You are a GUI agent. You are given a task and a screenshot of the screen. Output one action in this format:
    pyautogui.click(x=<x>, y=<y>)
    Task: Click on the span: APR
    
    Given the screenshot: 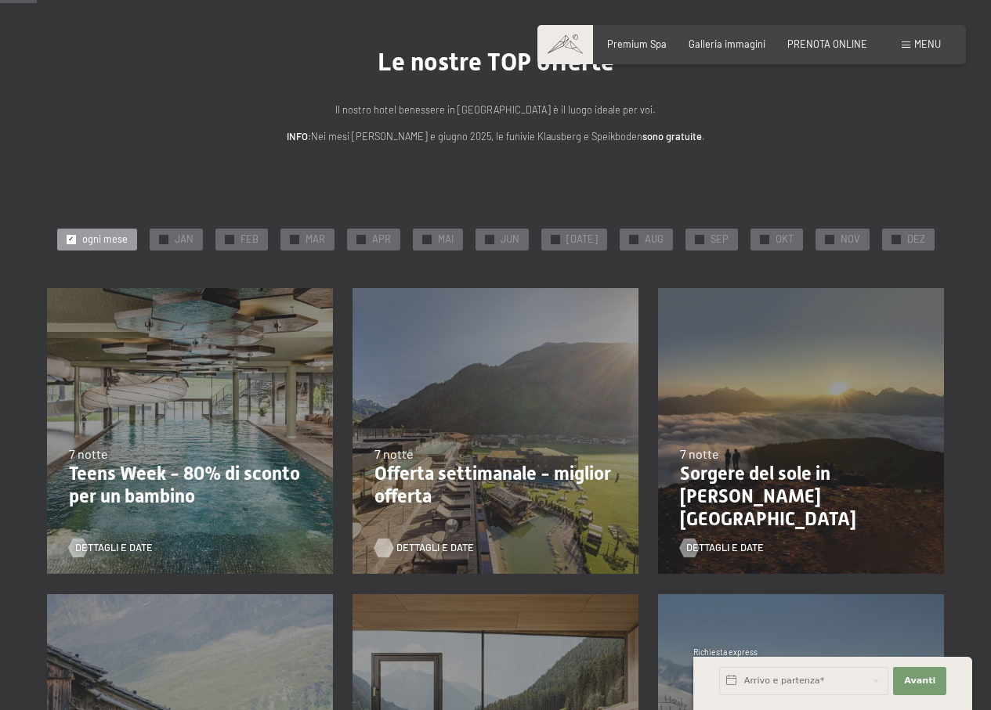 What is the action you would take?
    pyautogui.click(x=381, y=240)
    